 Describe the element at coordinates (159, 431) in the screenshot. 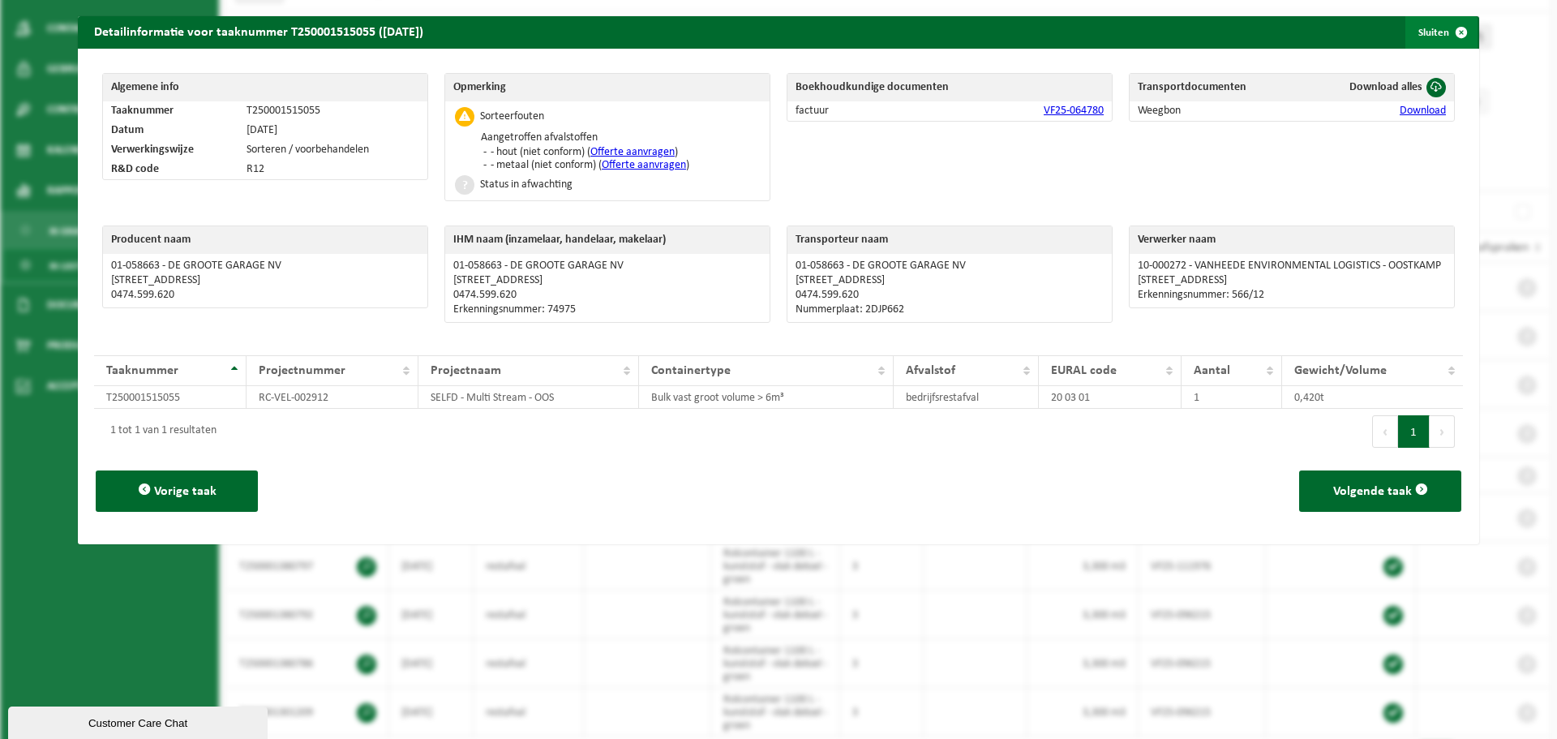

I see `div: 1 tot 1 van 1 resultaten` at that location.